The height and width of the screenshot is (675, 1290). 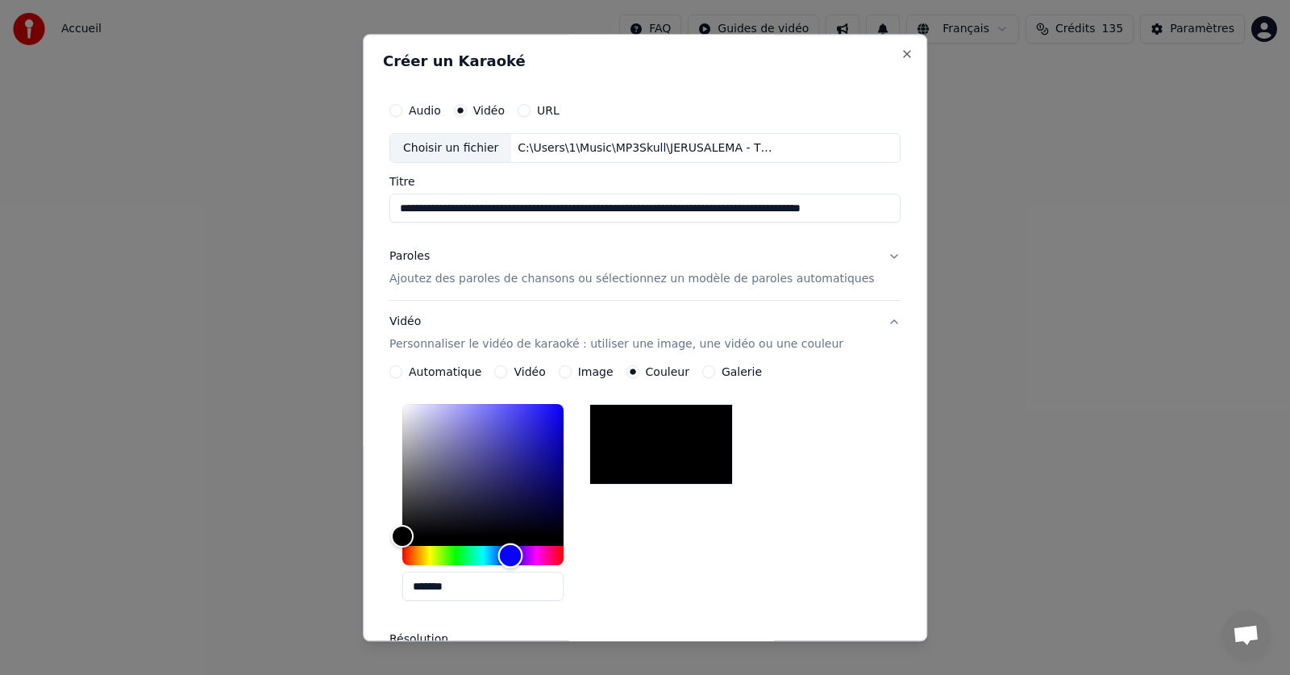 What do you see at coordinates (645, 61) in the screenshot?
I see `h2: Créer un Karaoké` at bounding box center [645, 61].